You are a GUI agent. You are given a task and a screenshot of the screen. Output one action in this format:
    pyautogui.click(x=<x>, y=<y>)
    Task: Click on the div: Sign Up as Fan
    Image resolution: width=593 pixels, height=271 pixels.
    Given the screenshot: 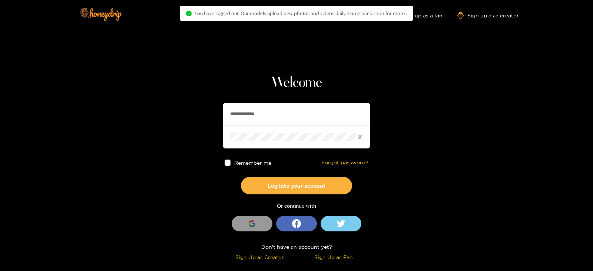 What is the action you would take?
    pyautogui.click(x=333, y=257)
    